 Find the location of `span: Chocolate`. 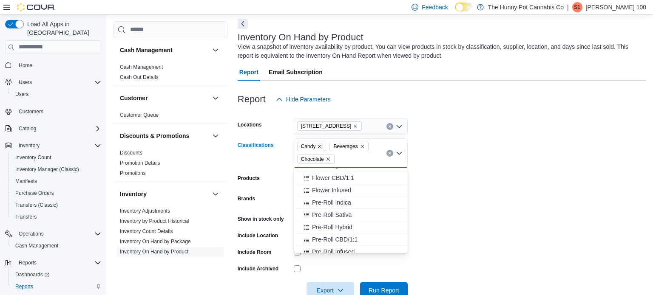

span: Chocolate is located at coordinates (316, 159).